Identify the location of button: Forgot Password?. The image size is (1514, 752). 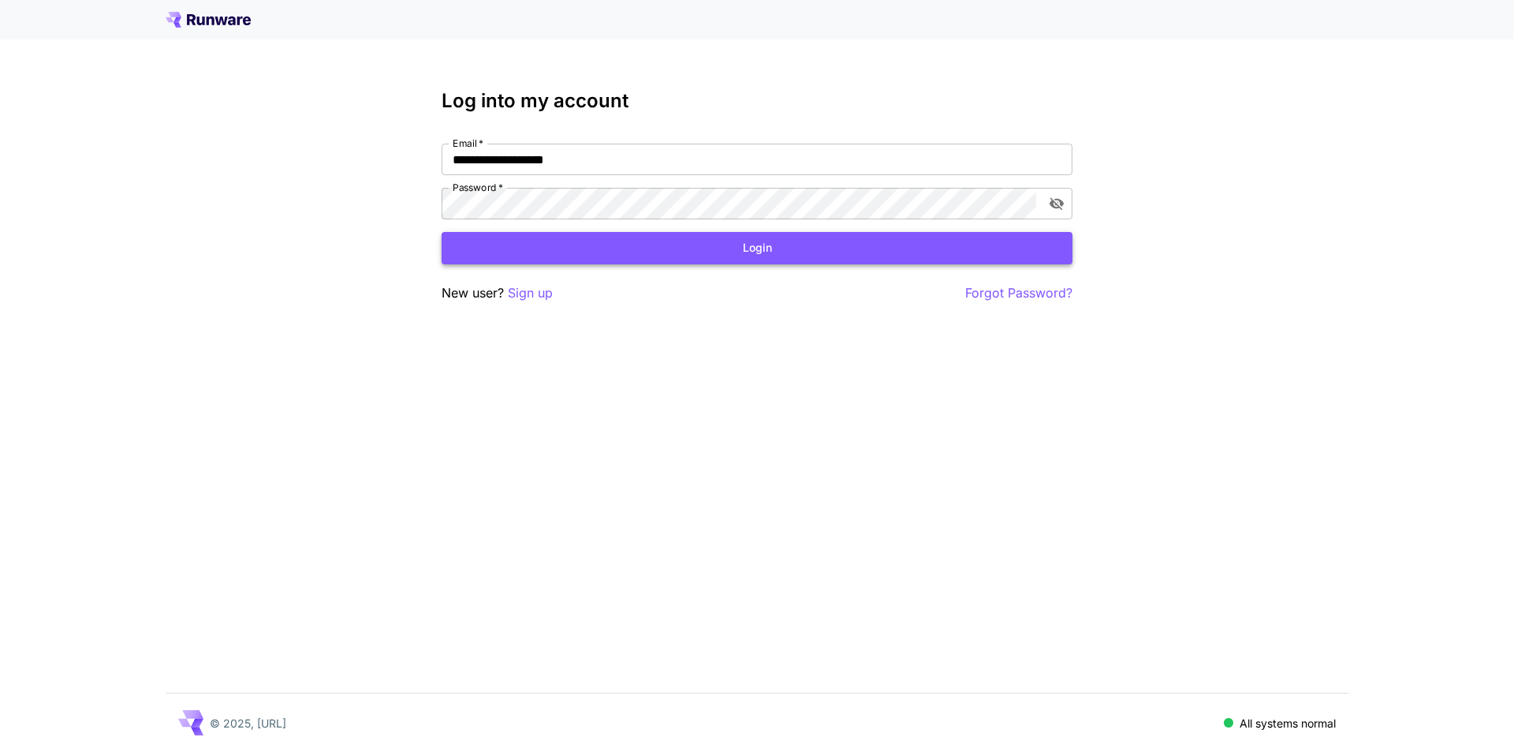
(1019, 293).